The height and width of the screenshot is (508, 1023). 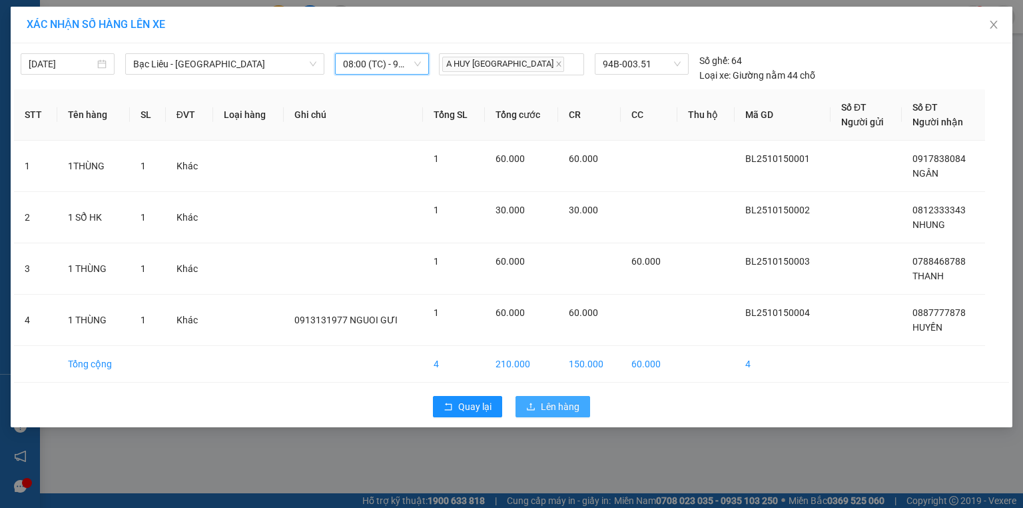 What do you see at coordinates (649, 364) in the screenshot?
I see `td: 60.000` at bounding box center [649, 364].